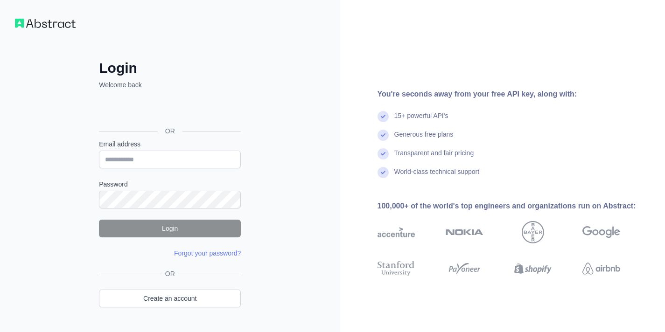  What do you see at coordinates (465, 233) in the screenshot?
I see `img: nokia` at bounding box center [465, 233].